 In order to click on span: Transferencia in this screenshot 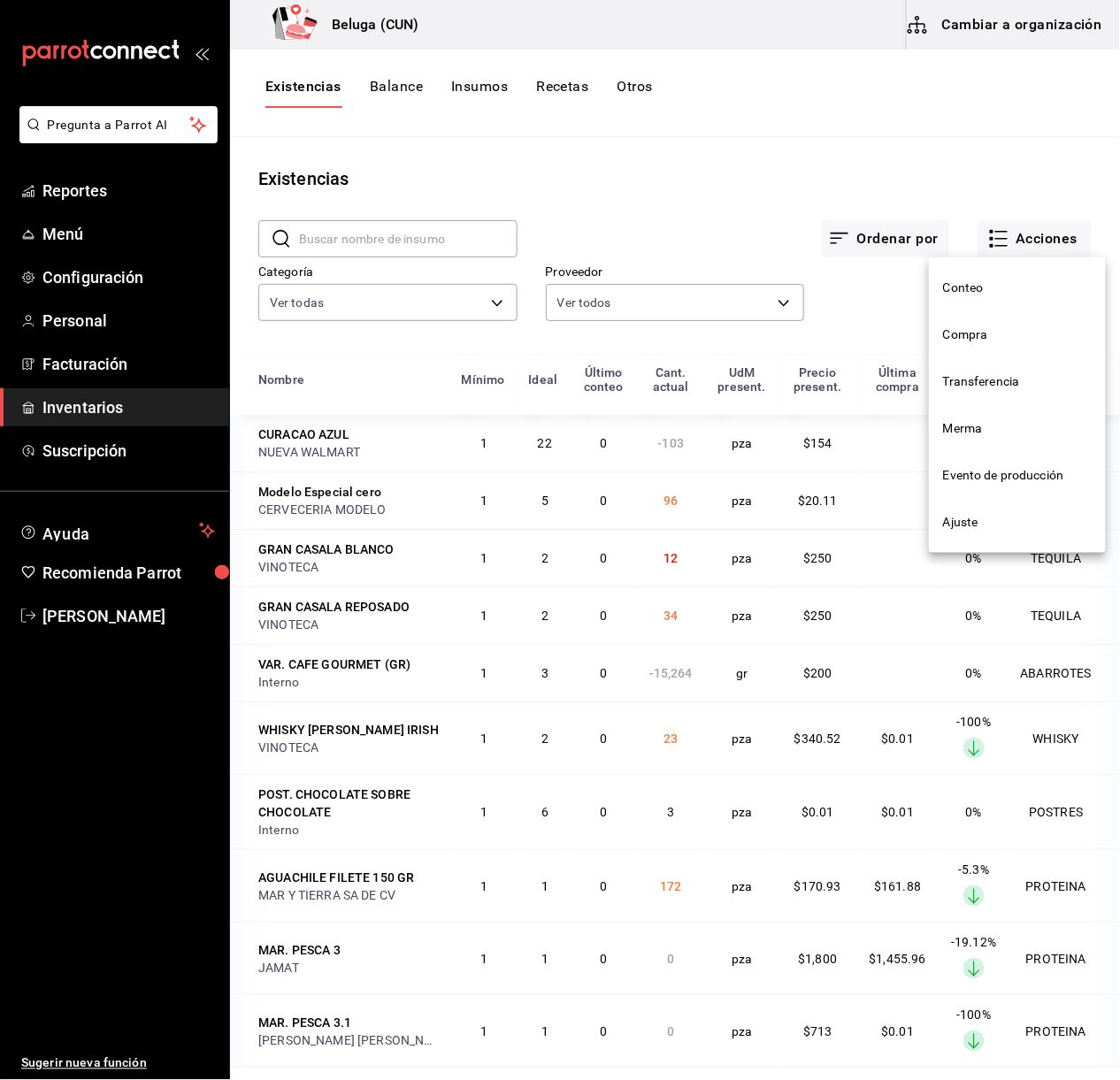, I will do `click(1017, 381)`.